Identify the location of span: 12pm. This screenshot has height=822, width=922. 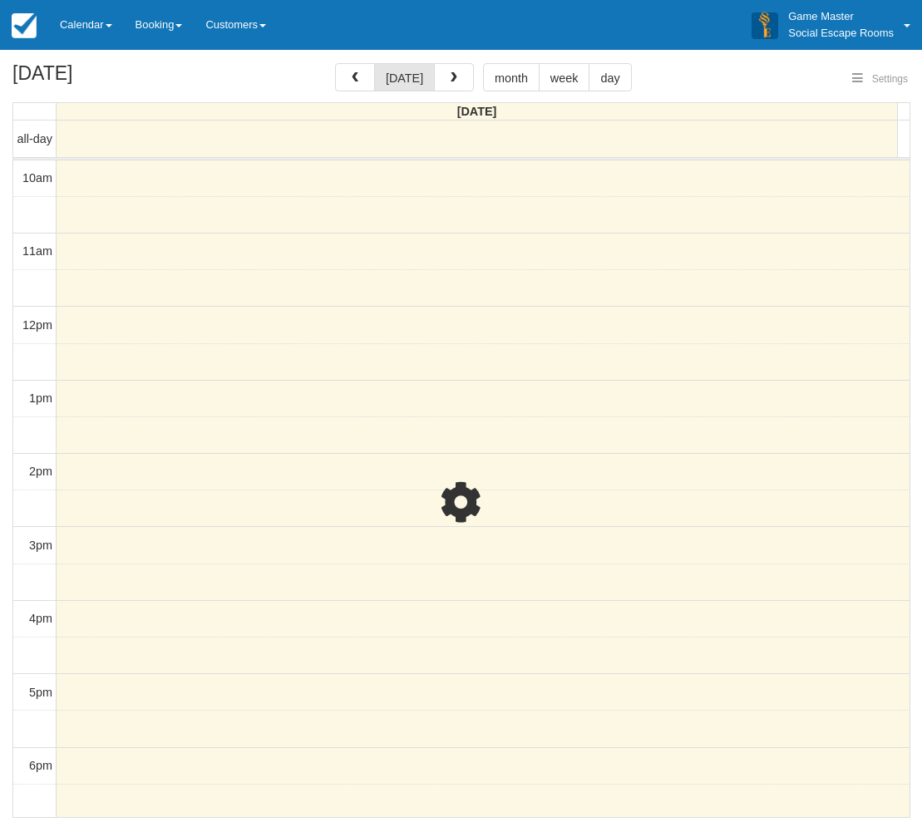
(37, 325).